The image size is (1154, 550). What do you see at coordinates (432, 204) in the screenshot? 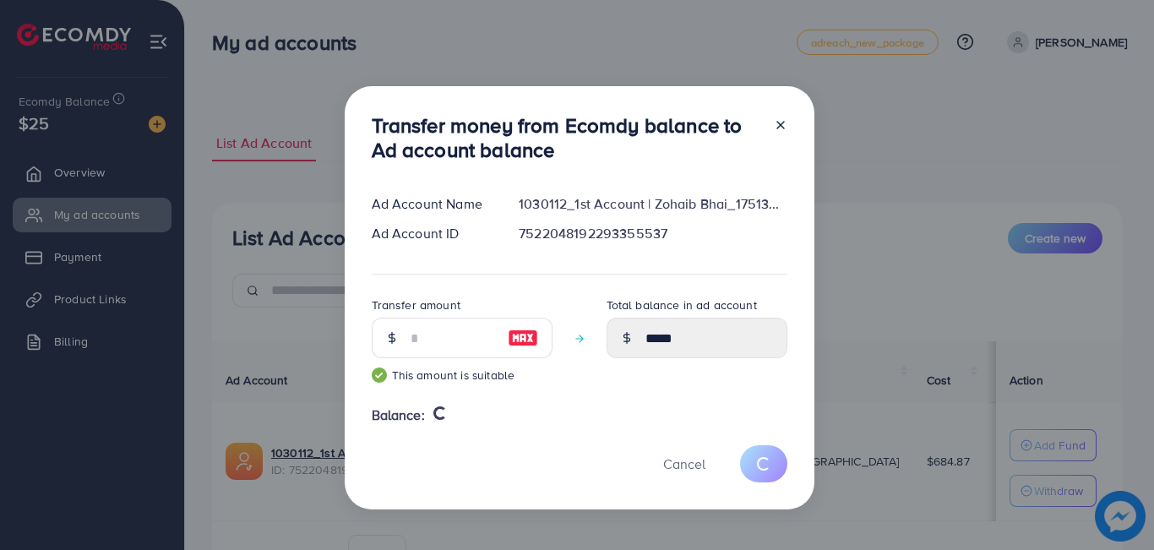
I see `div: Ad Account Name` at bounding box center [432, 204].